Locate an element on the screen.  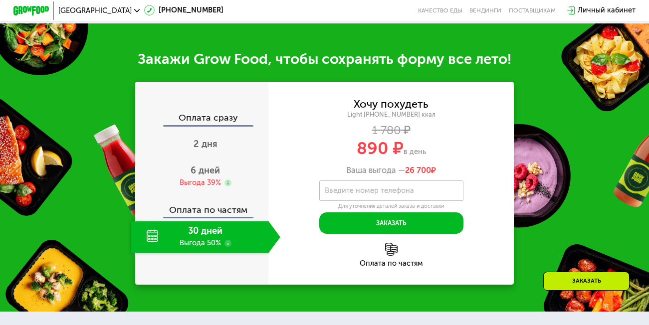
label: Введите номер телефона is located at coordinates (369, 191).